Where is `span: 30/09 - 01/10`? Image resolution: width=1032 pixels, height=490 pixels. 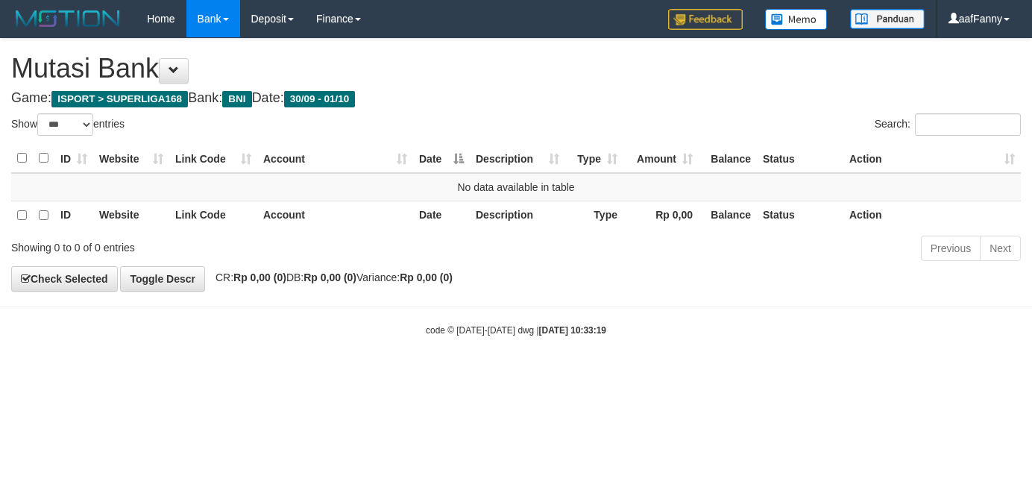 span: 30/09 - 01/10 is located at coordinates (320, 99).